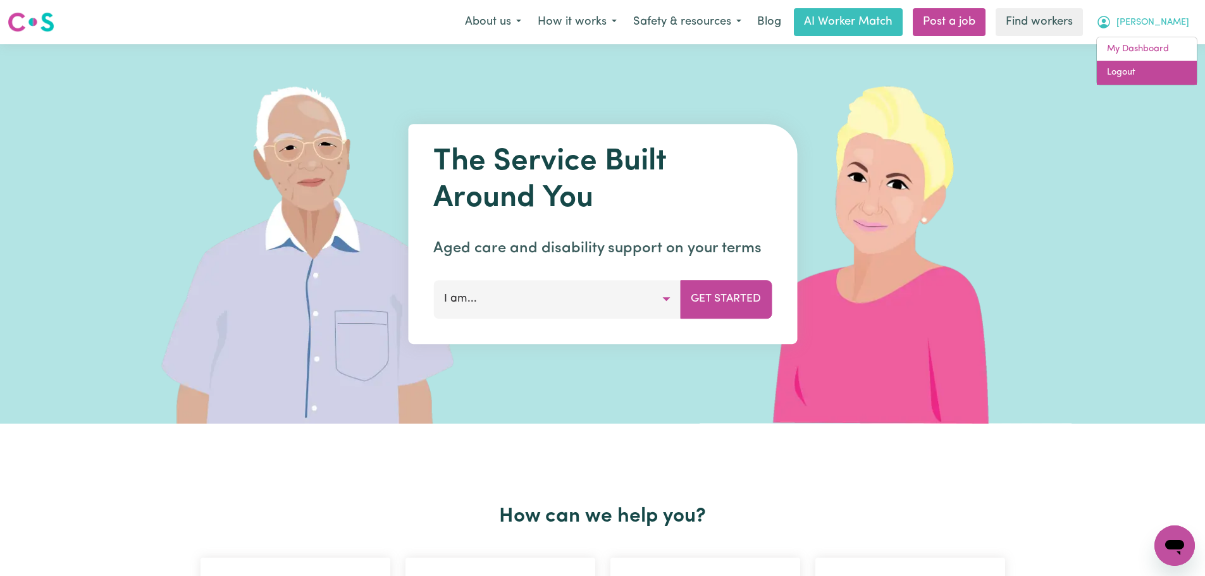 The width and height of the screenshot is (1205, 576). Describe the element at coordinates (1147, 61) in the screenshot. I see `div: My Account` at that location.